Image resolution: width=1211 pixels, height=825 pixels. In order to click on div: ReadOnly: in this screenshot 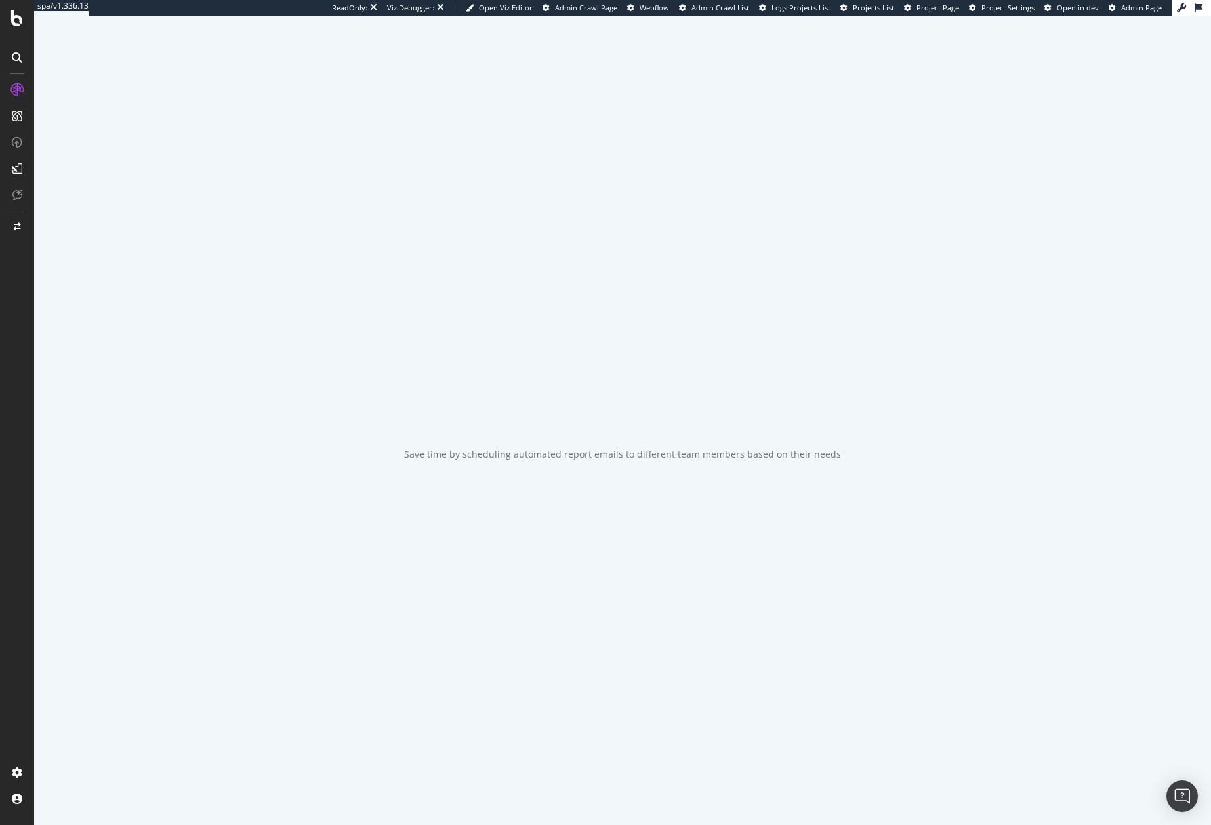, I will do `click(350, 8)`.